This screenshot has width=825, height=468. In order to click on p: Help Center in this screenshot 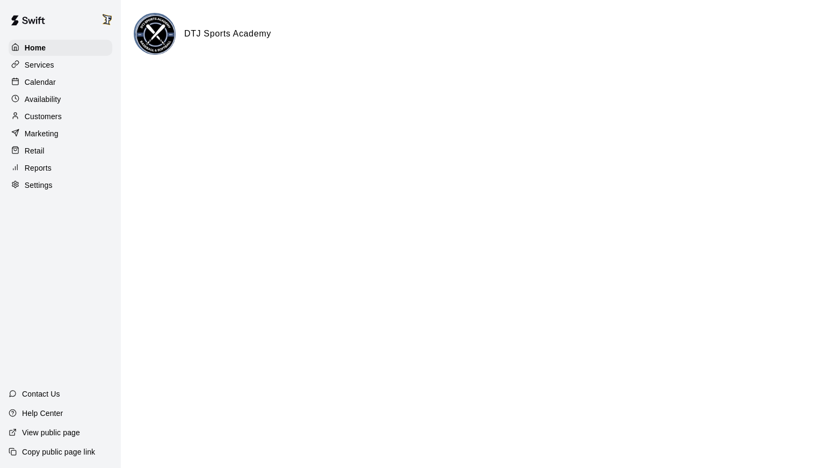, I will do `click(42, 413)`.